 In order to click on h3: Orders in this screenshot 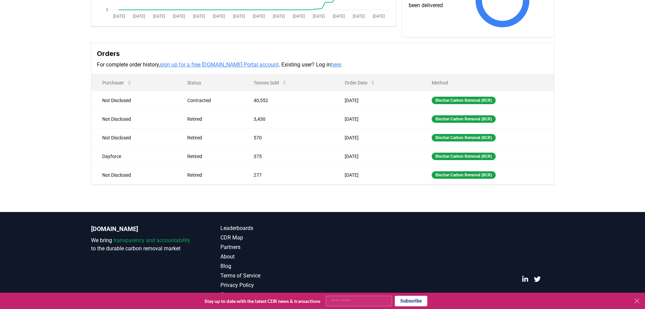, I will do `click(323, 54)`.